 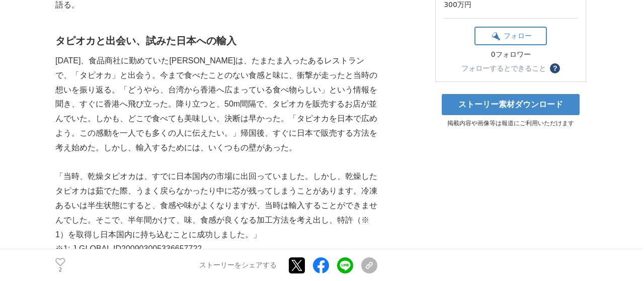 I want to click on div: 0フォロワー, so click(x=510, y=55).